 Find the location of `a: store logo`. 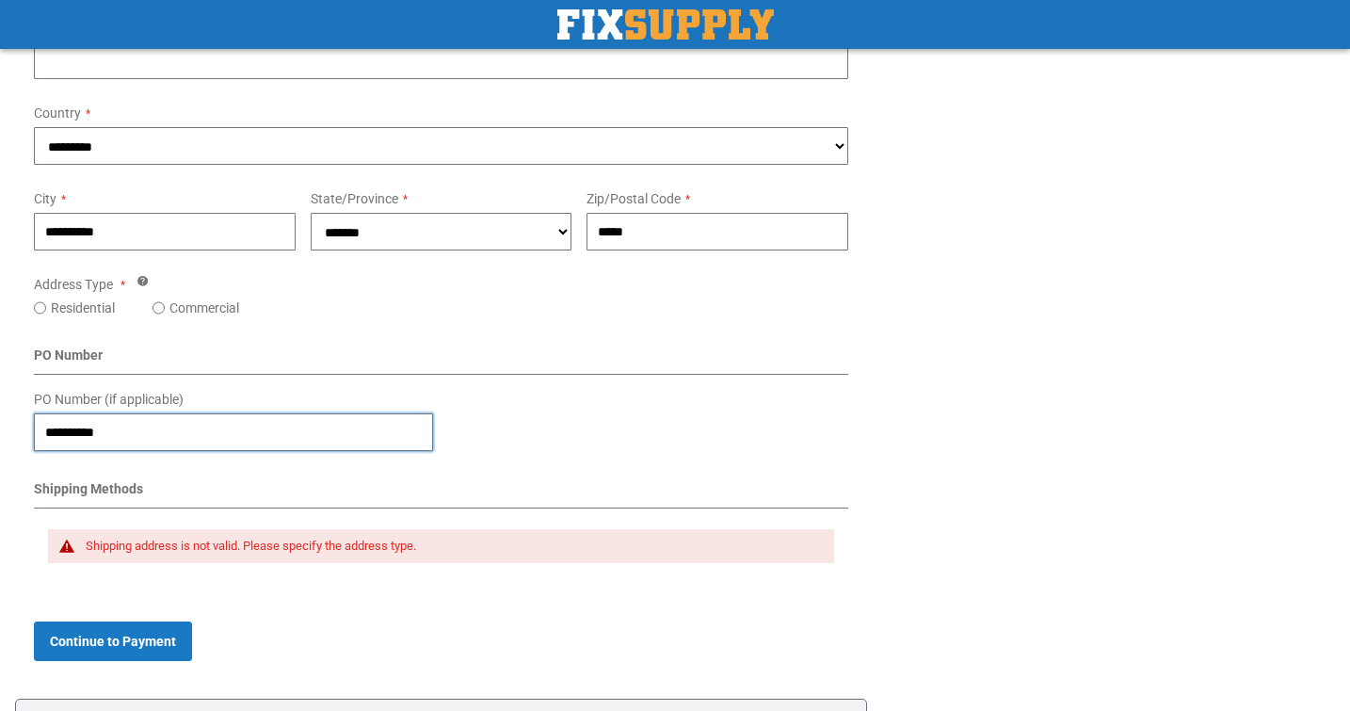

a: store logo is located at coordinates (666, 24).